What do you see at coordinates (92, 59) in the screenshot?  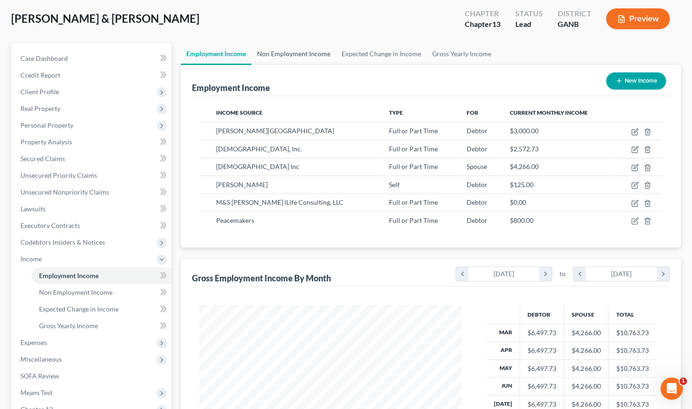 I see `a: Case Dashboard` at bounding box center [92, 59].